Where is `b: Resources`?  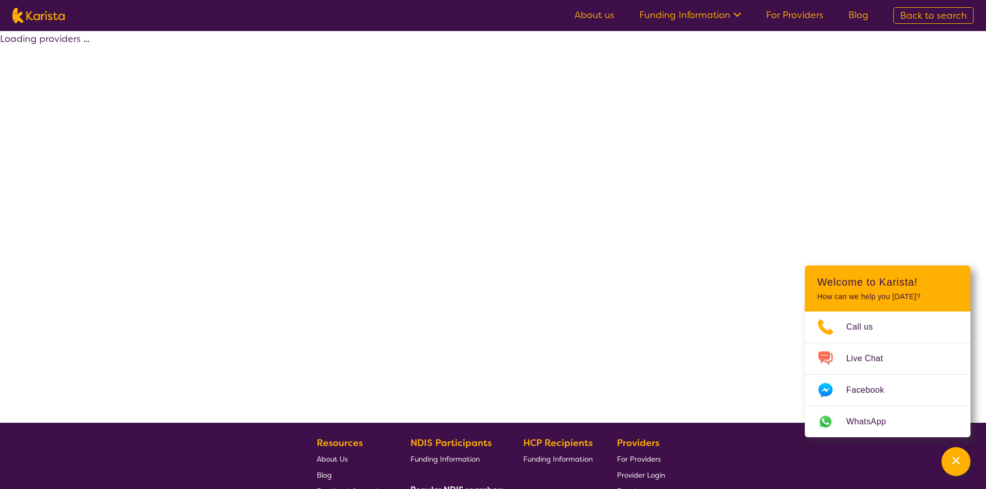 b: Resources is located at coordinates (340, 443).